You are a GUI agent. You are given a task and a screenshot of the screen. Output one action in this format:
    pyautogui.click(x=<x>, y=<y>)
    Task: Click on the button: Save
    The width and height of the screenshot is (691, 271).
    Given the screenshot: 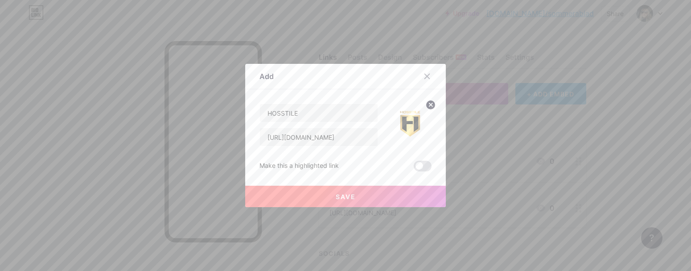 What is the action you would take?
    pyautogui.click(x=346, y=196)
    